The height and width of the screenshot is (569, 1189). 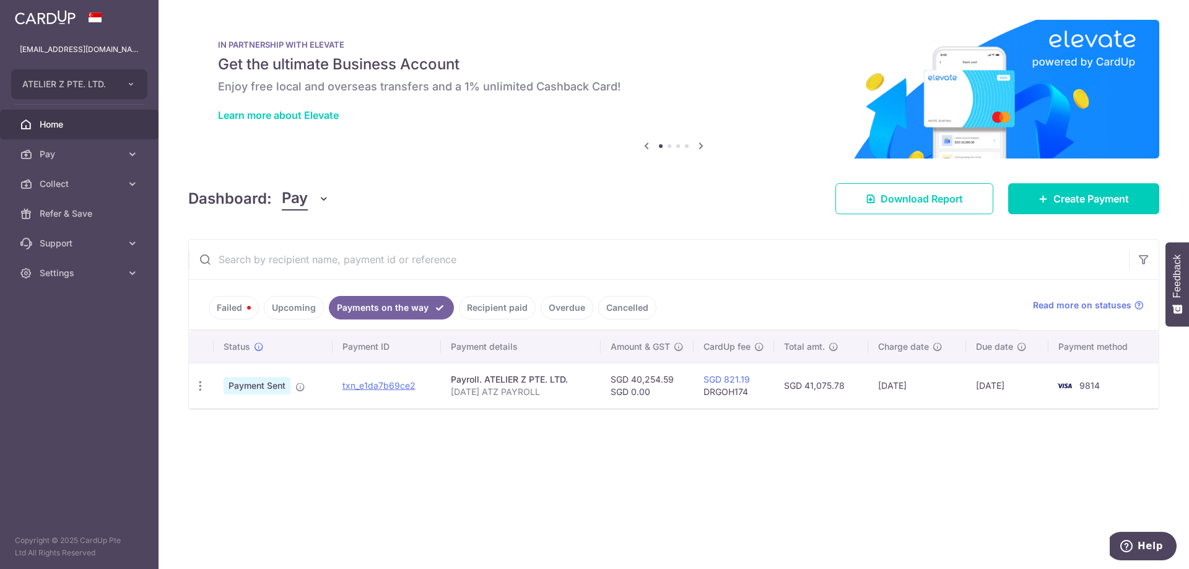 What do you see at coordinates (236, 347) in the screenshot?
I see `span: Status` at bounding box center [236, 347].